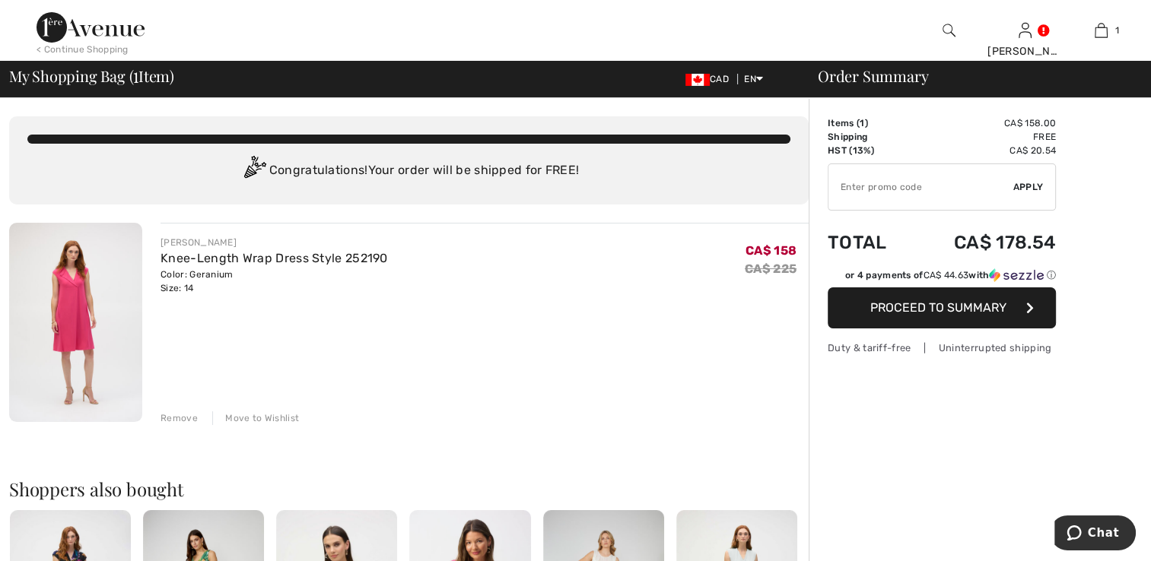  What do you see at coordinates (179, 418) in the screenshot?
I see `div: Remove` at bounding box center [179, 418].